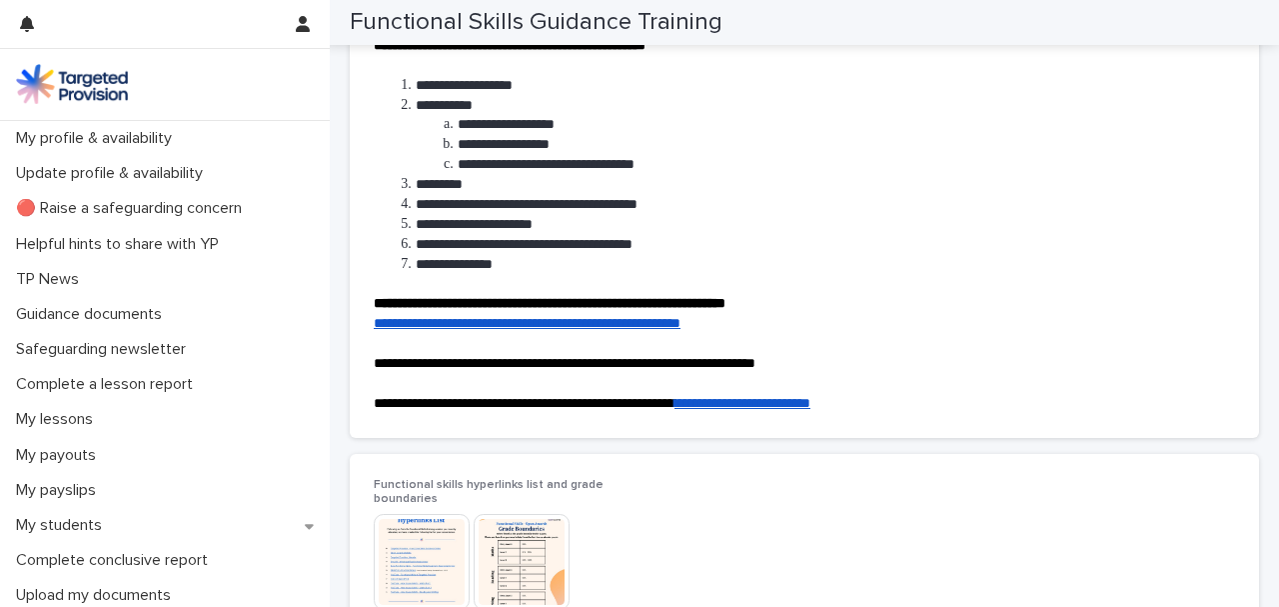 This screenshot has height=607, width=1279. Describe the element at coordinates (60, 490) in the screenshot. I see `p: My payslips` at that location.